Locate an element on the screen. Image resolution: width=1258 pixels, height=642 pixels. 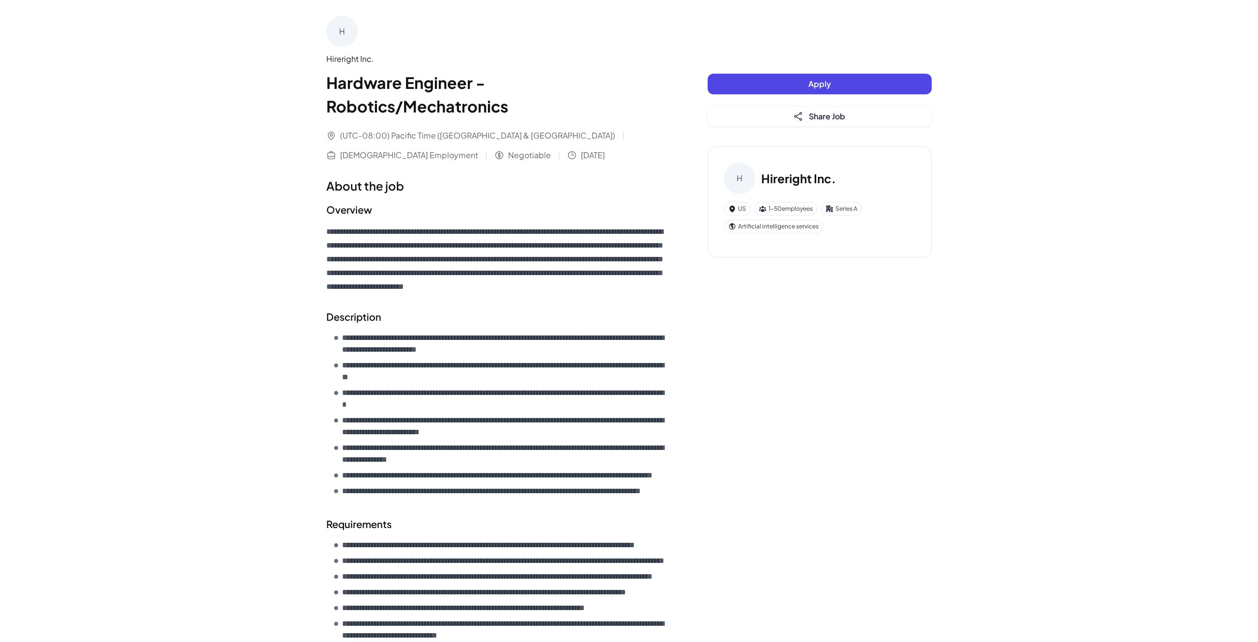
h3: Hireright Inc. is located at coordinates (798, 178).